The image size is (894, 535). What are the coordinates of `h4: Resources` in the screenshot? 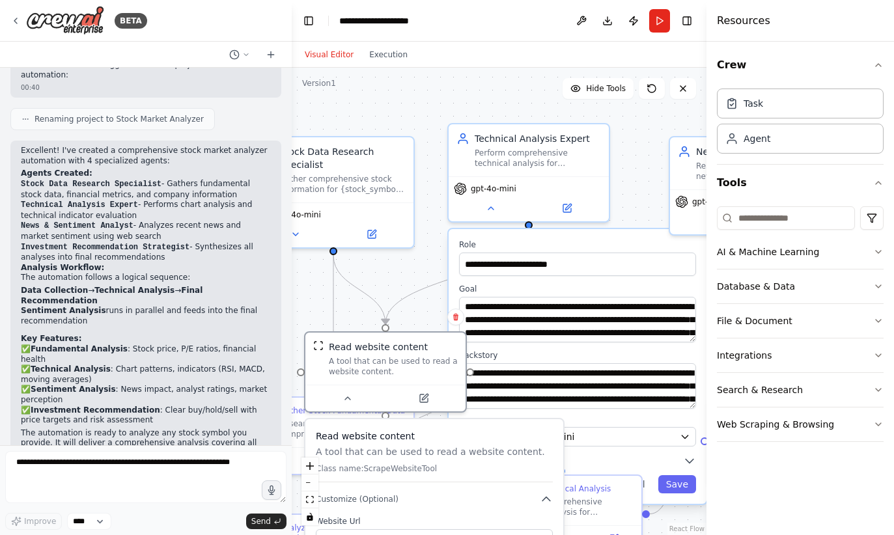 It's located at (743, 21).